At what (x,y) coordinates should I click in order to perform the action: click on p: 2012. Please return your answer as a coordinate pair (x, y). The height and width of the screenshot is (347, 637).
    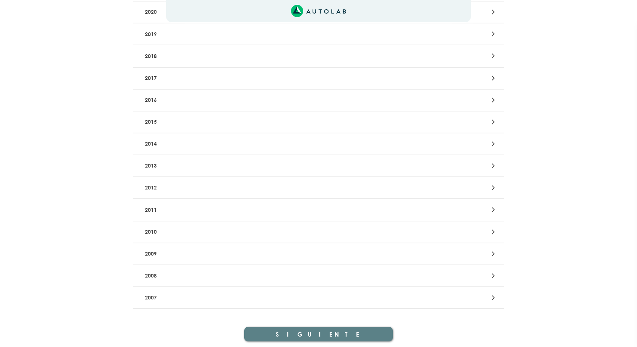
    Looking at the image, I should click on (258, 188).